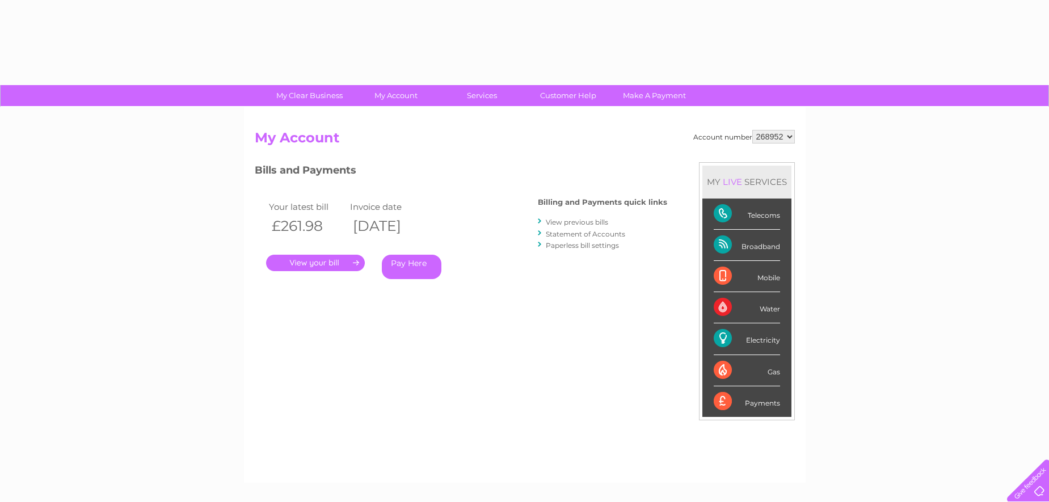 This screenshot has height=502, width=1049. Describe the element at coordinates (746, 182) in the screenshot. I see `div: MY SERVICES` at that location.